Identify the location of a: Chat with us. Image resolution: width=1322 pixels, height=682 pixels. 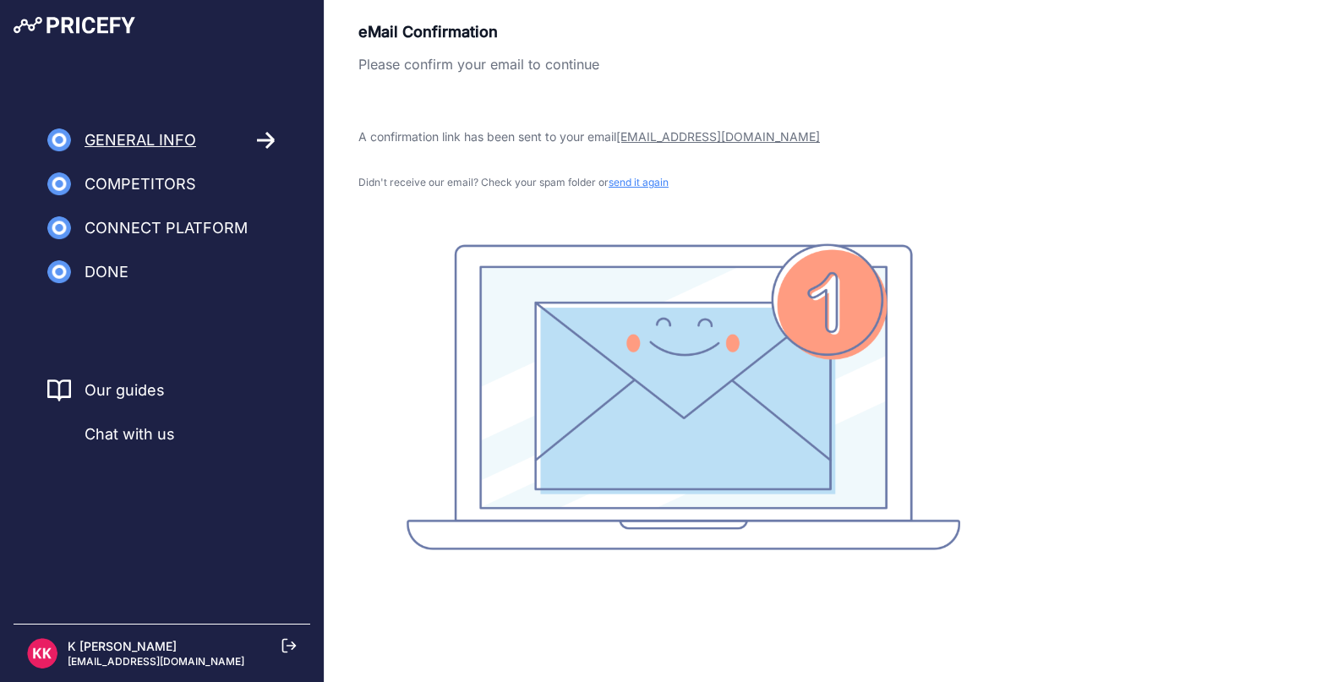
(111, 434).